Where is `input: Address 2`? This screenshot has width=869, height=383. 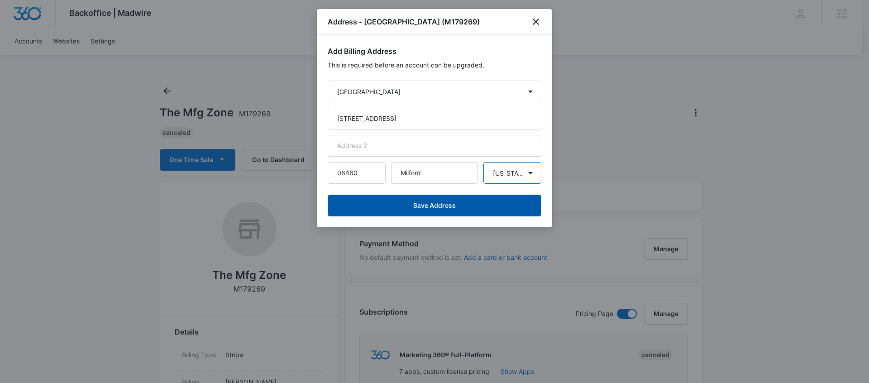 input: Address 2 is located at coordinates (435, 146).